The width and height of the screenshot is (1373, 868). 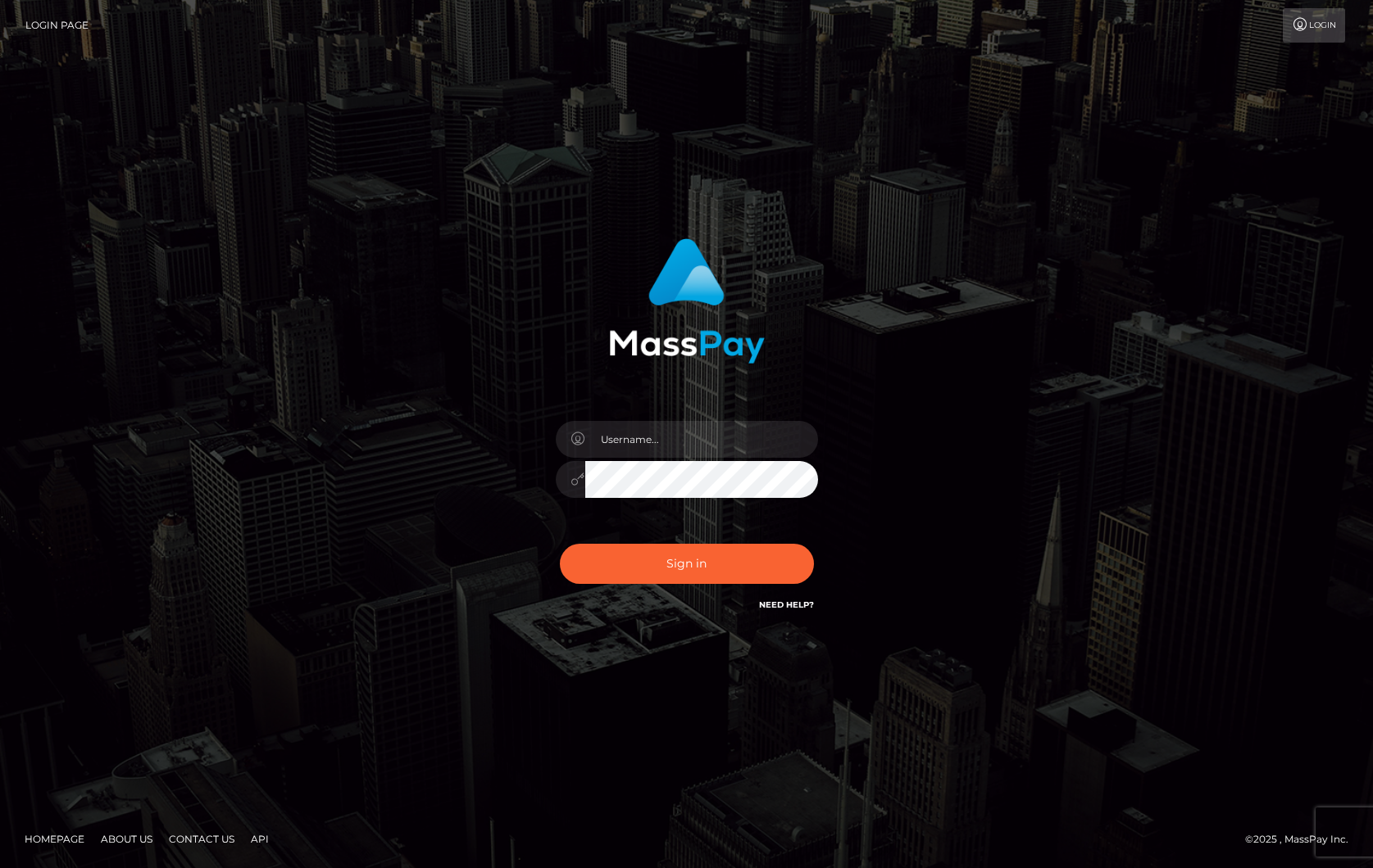 What do you see at coordinates (1313, 25) in the screenshot?
I see `a: Login` at bounding box center [1313, 25].